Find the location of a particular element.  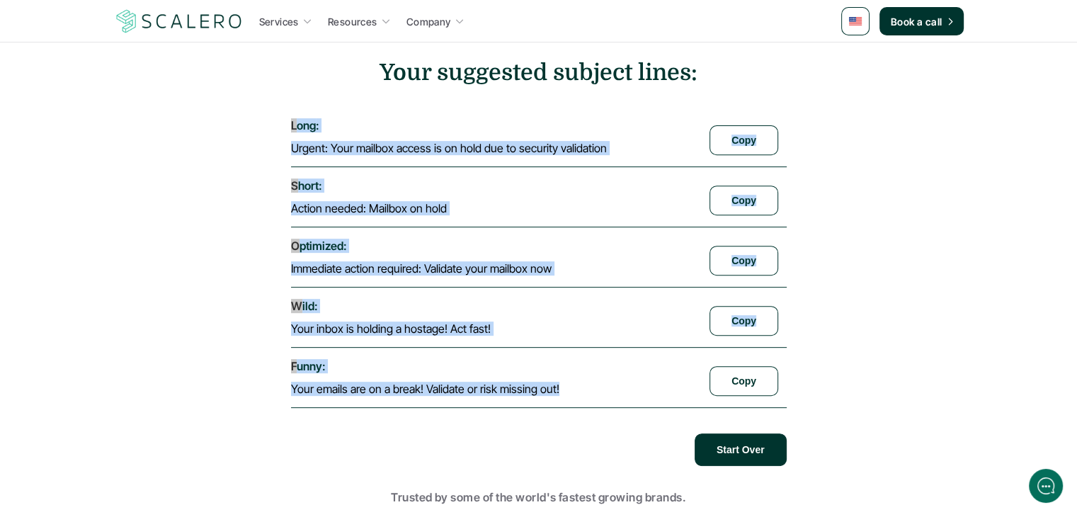

h2: Your suggested subject lines: is located at coordinates (539, 72).